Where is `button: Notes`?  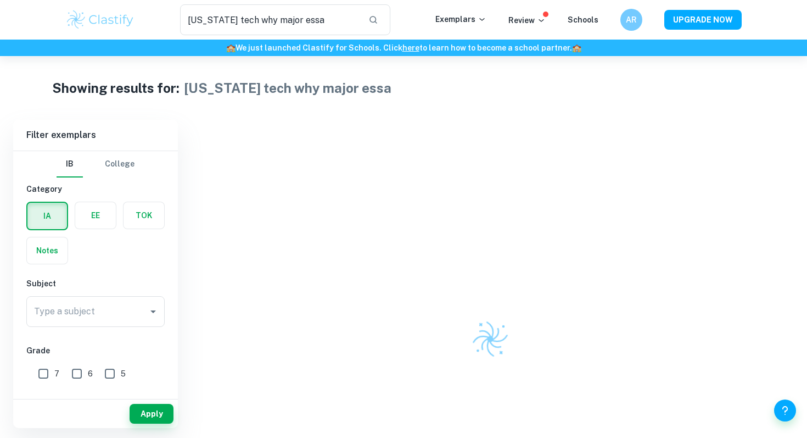
button: Notes is located at coordinates (47, 250).